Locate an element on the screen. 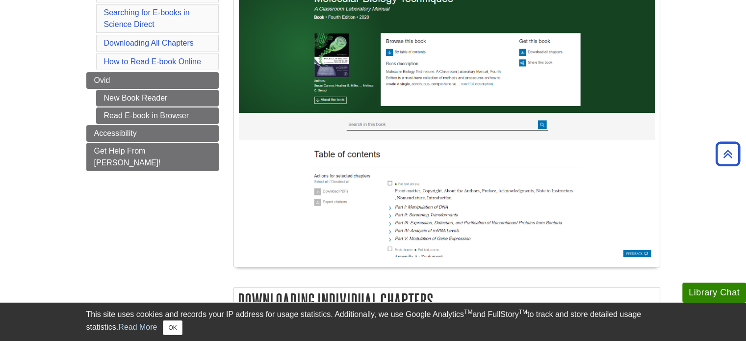 The width and height of the screenshot is (746, 341). div: This site uses cookies and records your IP address for usage statistics. Additionally, we use Goo... is located at coordinates (373, 322).